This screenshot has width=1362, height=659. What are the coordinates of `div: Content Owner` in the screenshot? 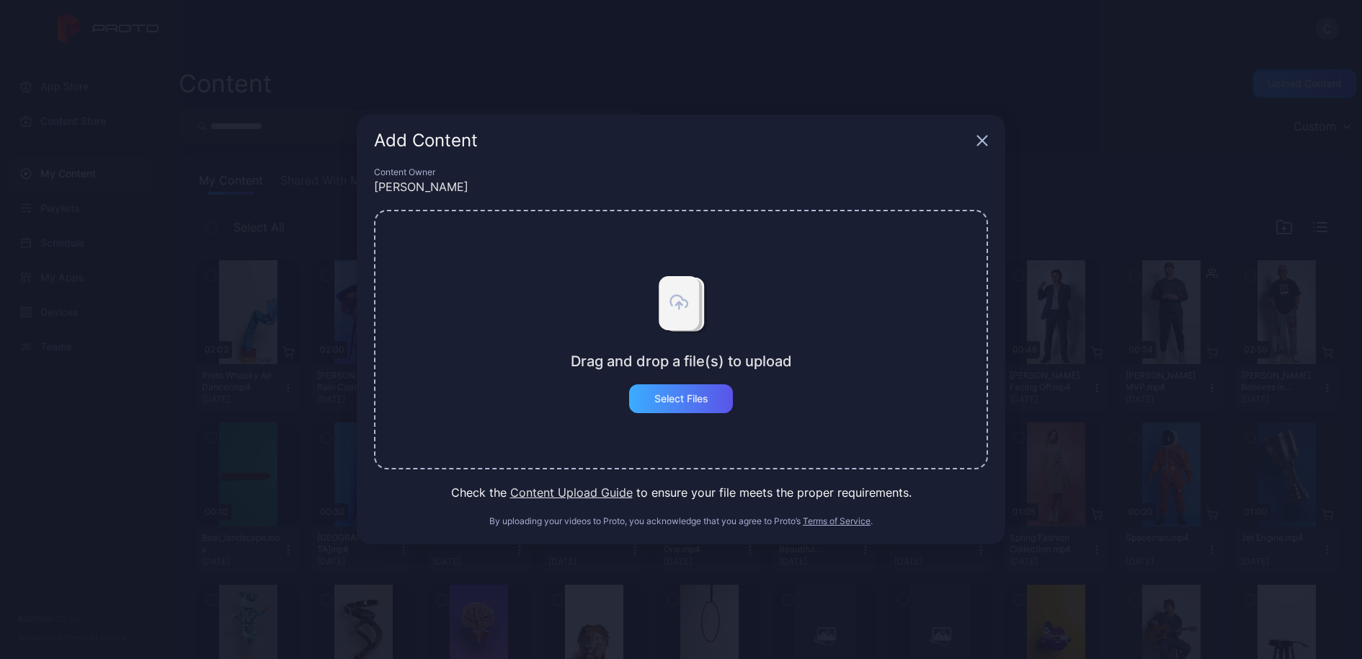 It's located at (681, 172).